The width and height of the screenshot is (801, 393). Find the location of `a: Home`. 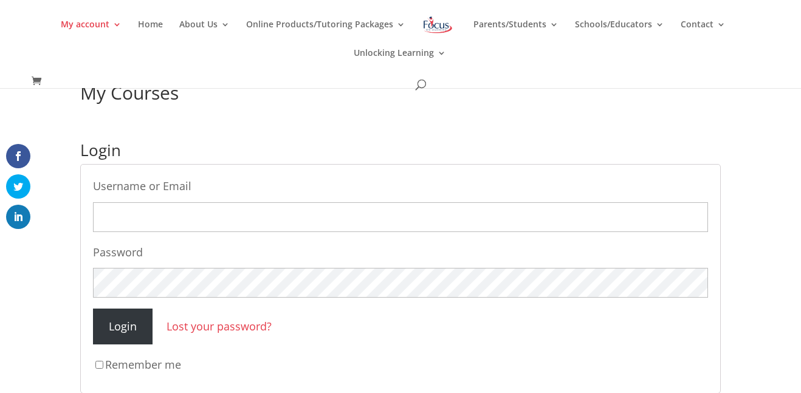

a: Home is located at coordinates (150, 34).